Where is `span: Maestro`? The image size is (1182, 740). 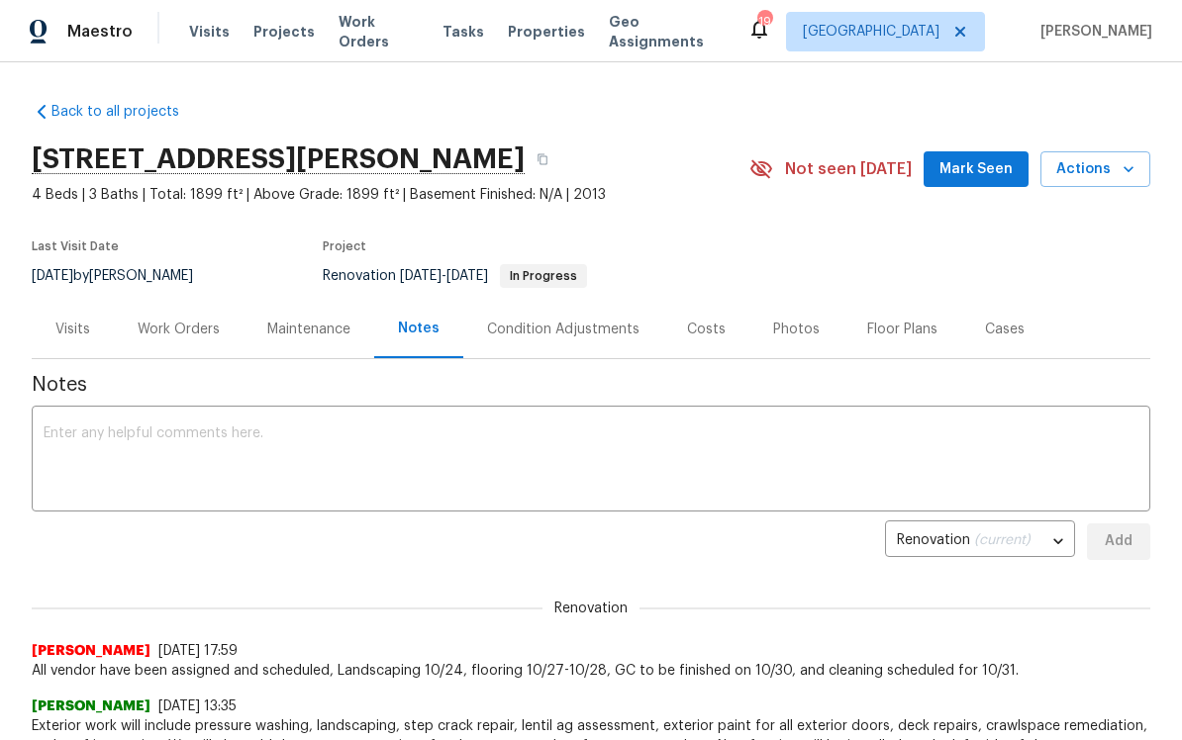 span: Maestro is located at coordinates (100, 32).